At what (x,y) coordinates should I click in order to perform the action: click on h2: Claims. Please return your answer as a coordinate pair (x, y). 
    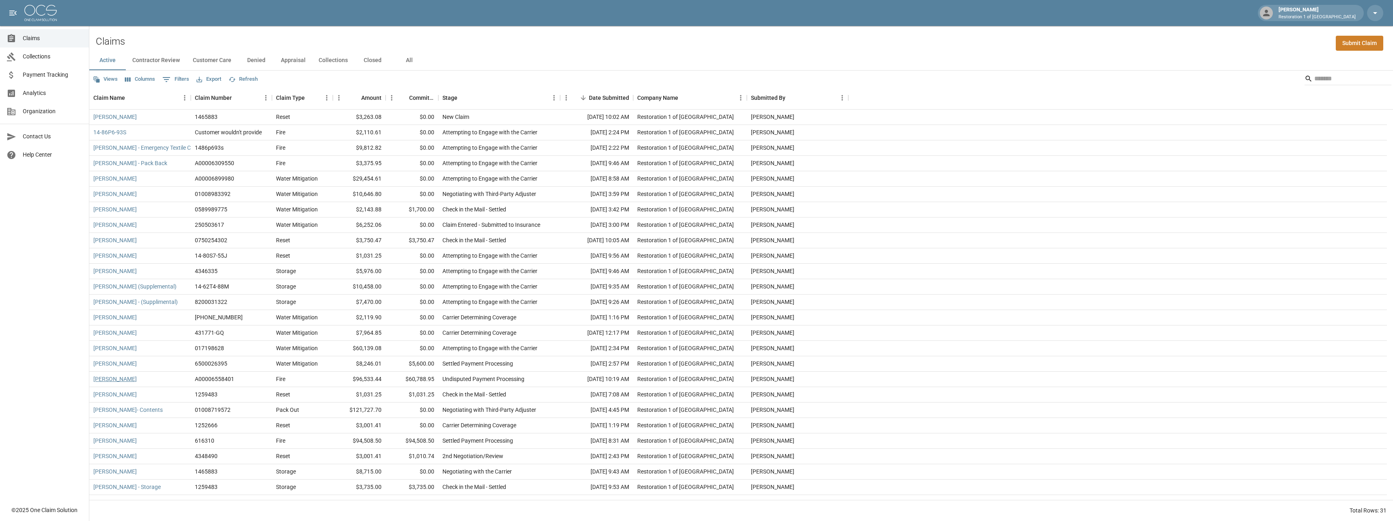
    Looking at the image, I should click on (110, 41).